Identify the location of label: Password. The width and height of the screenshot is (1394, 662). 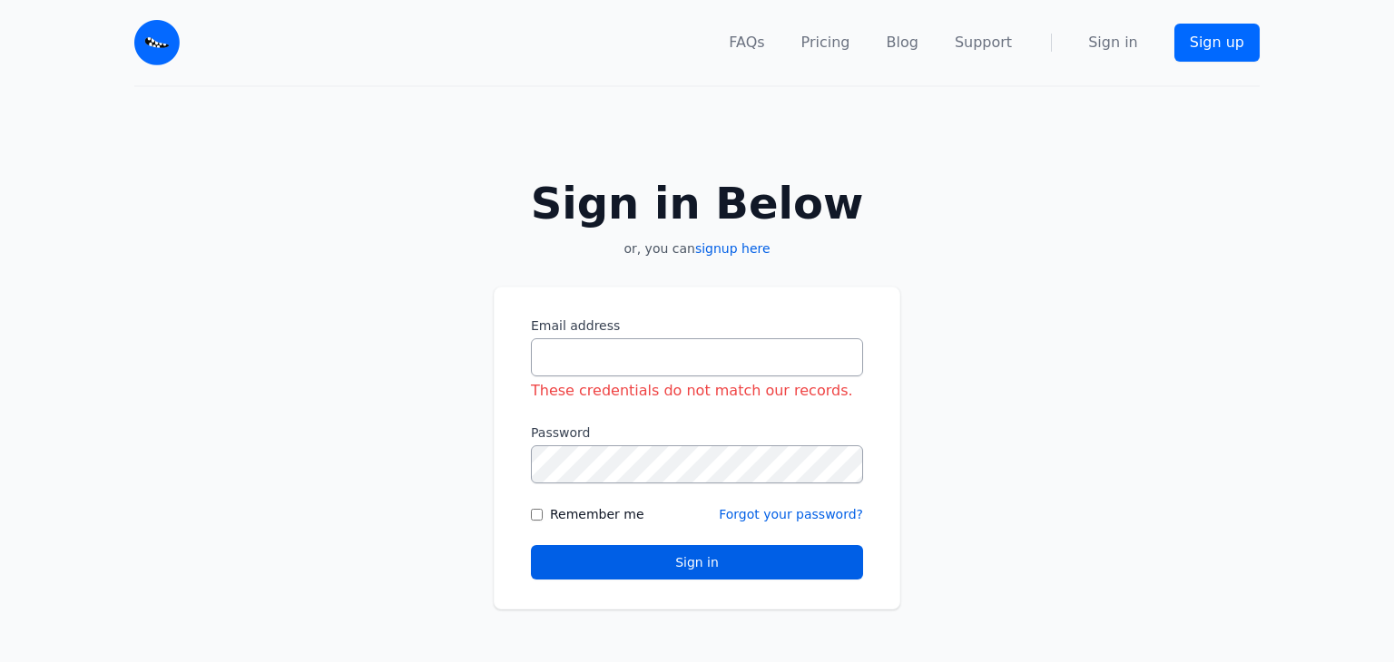
(697, 433).